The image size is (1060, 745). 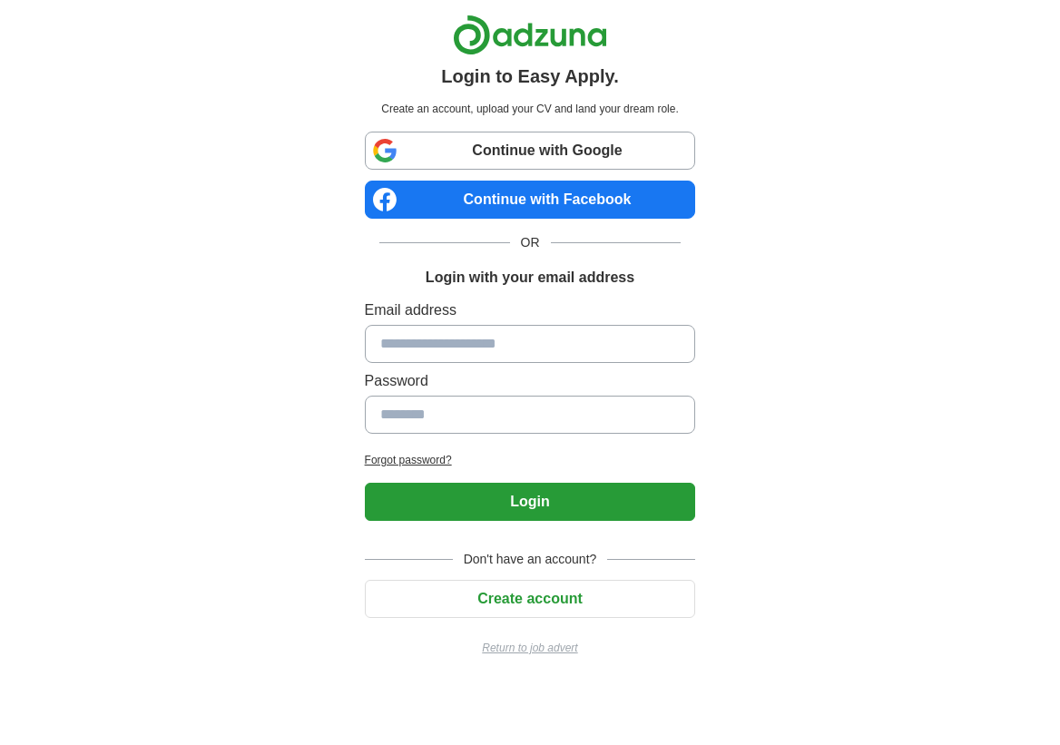 What do you see at coordinates (530, 76) in the screenshot?
I see `h1: Login to Easy Apply.` at bounding box center [530, 76].